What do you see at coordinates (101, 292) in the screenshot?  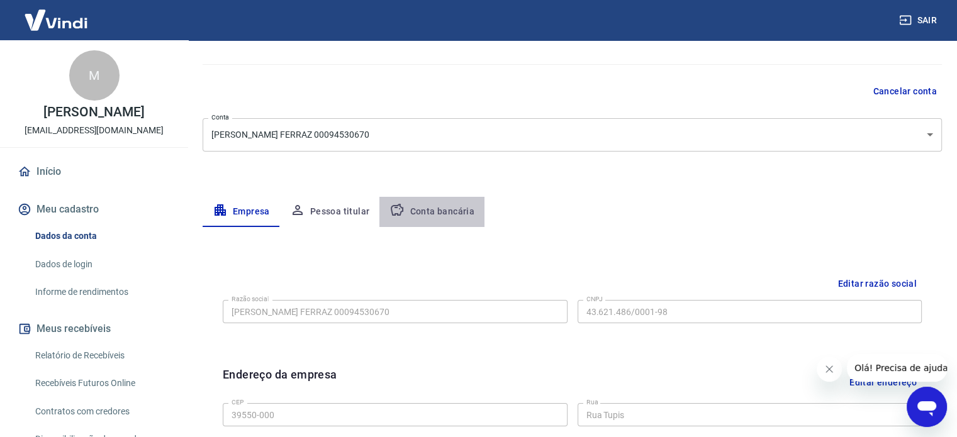 I see `a: Informe de rendimentos` at bounding box center [101, 292].